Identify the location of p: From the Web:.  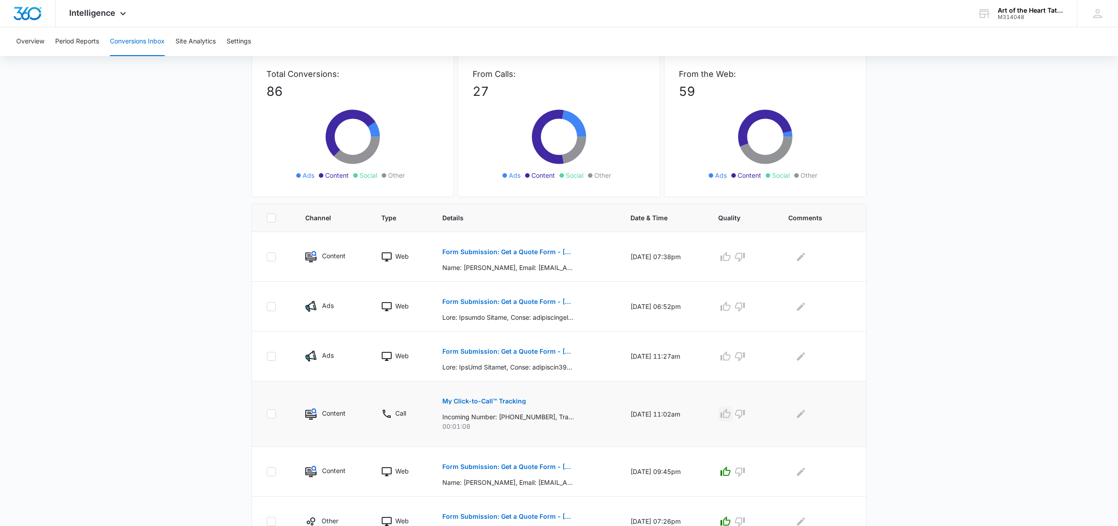
(766, 74).